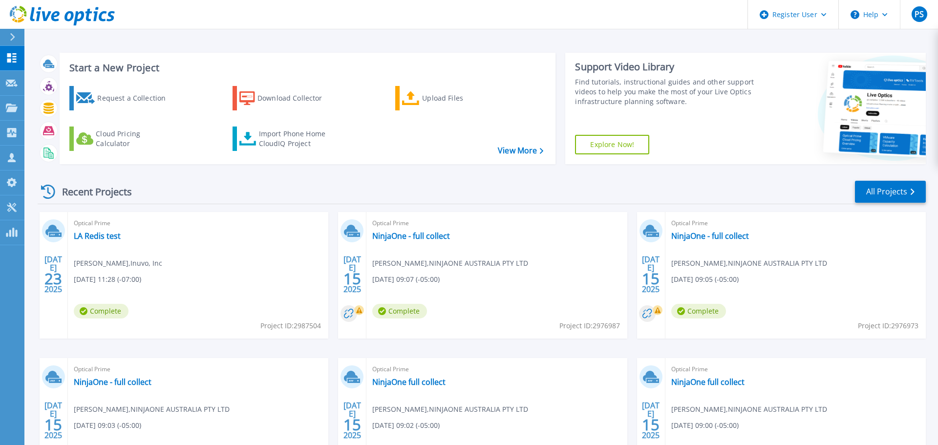 The image size is (938, 445). I want to click on div: Cloud Pricing Calculator, so click(135, 139).